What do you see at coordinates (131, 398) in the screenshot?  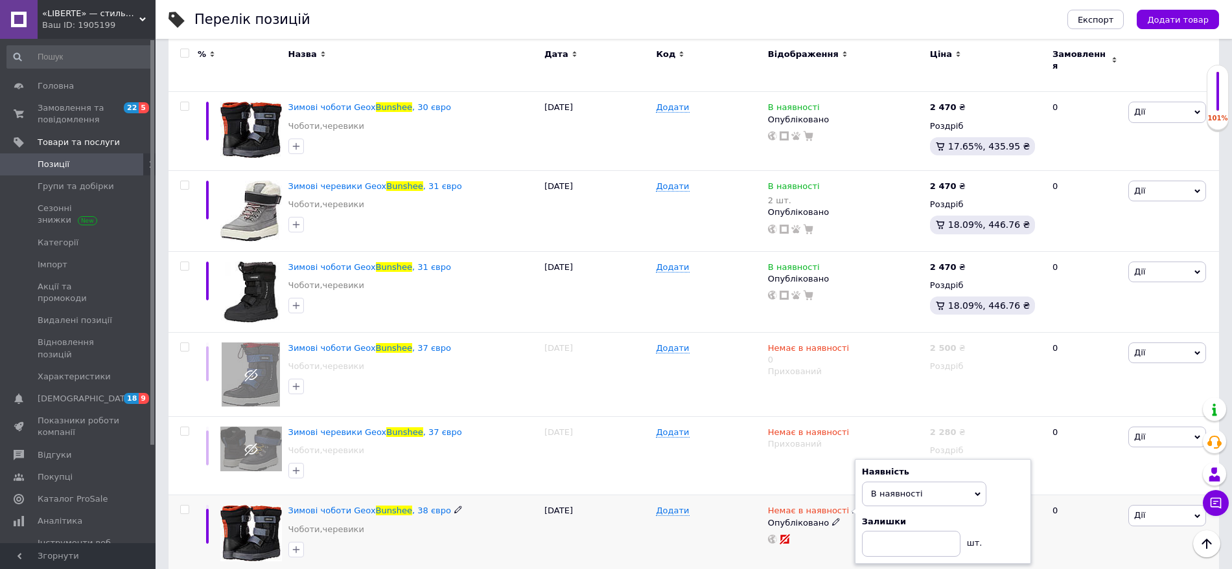 I see `span: 18` at bounding box center [131, 398].